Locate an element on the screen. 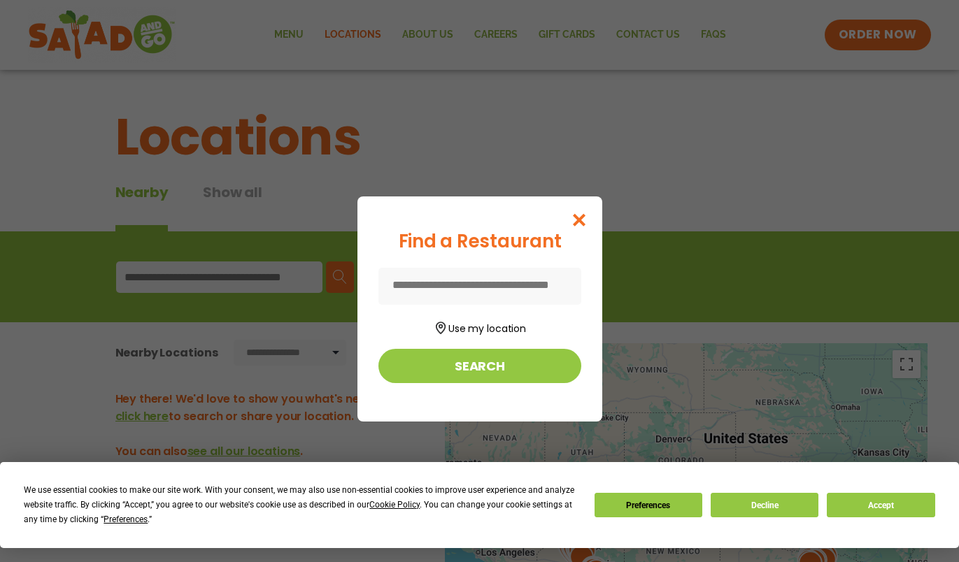 The image size is (959, 562). button: Preferences is located at coordinates (648, 505).